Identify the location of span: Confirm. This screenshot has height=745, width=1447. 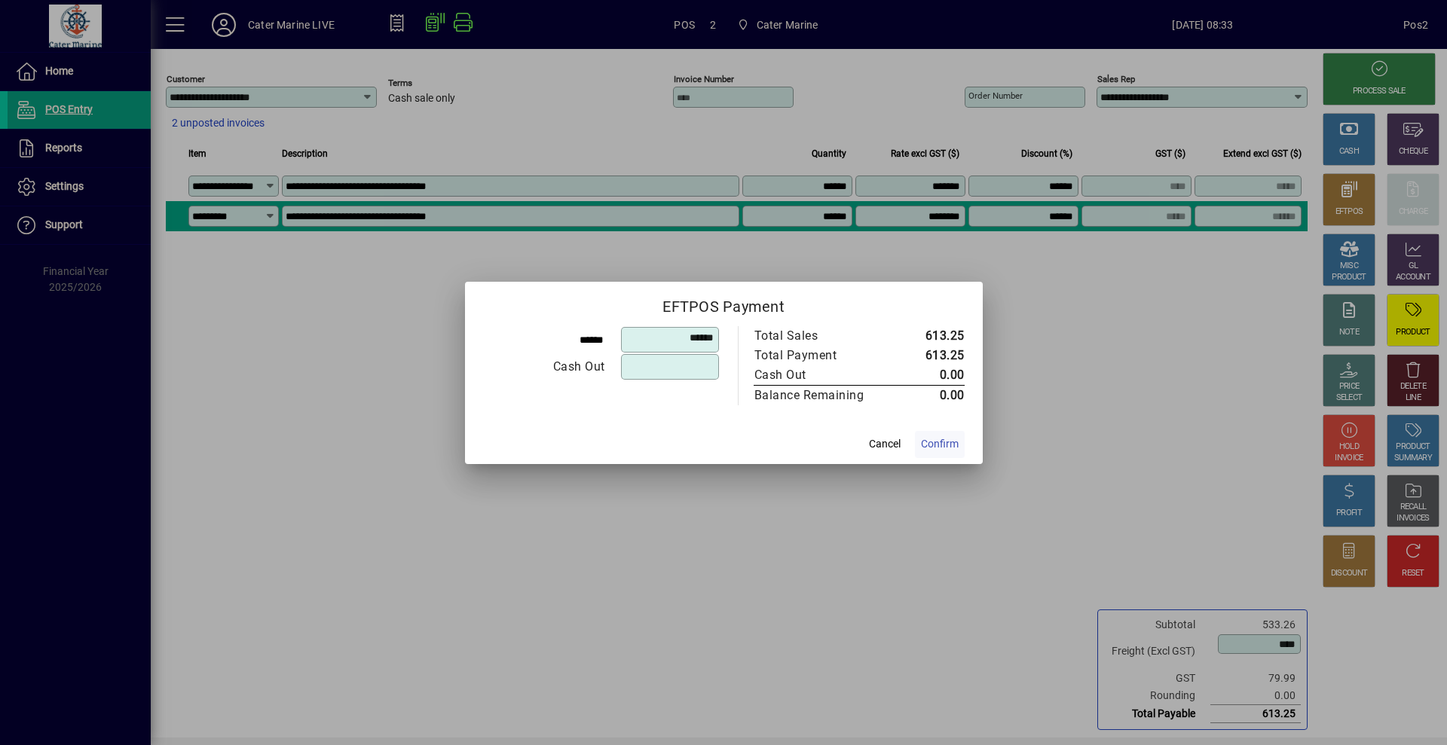
(940, 444).